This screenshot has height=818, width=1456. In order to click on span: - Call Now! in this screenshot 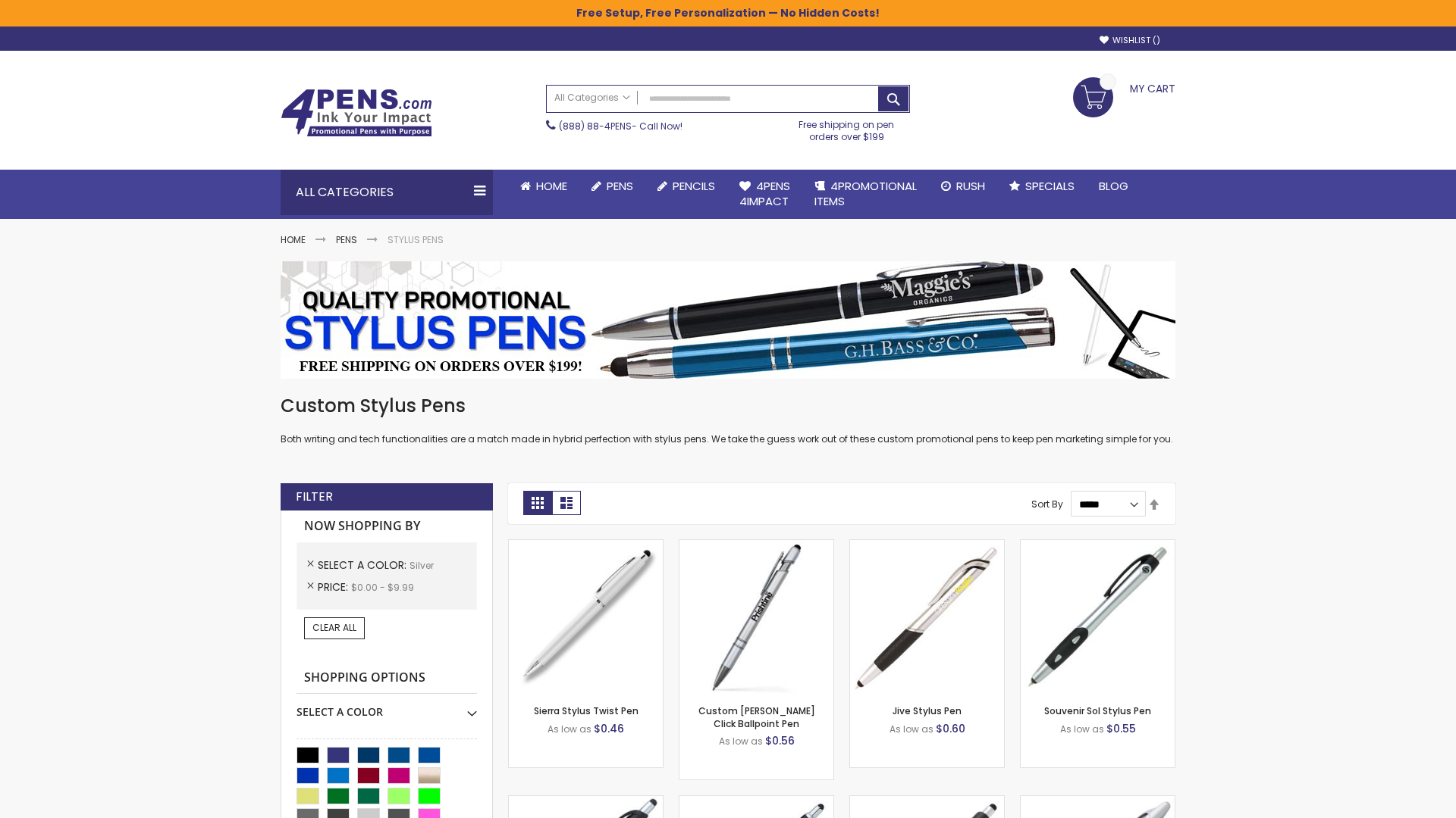, I will do `click(620, 125)`.